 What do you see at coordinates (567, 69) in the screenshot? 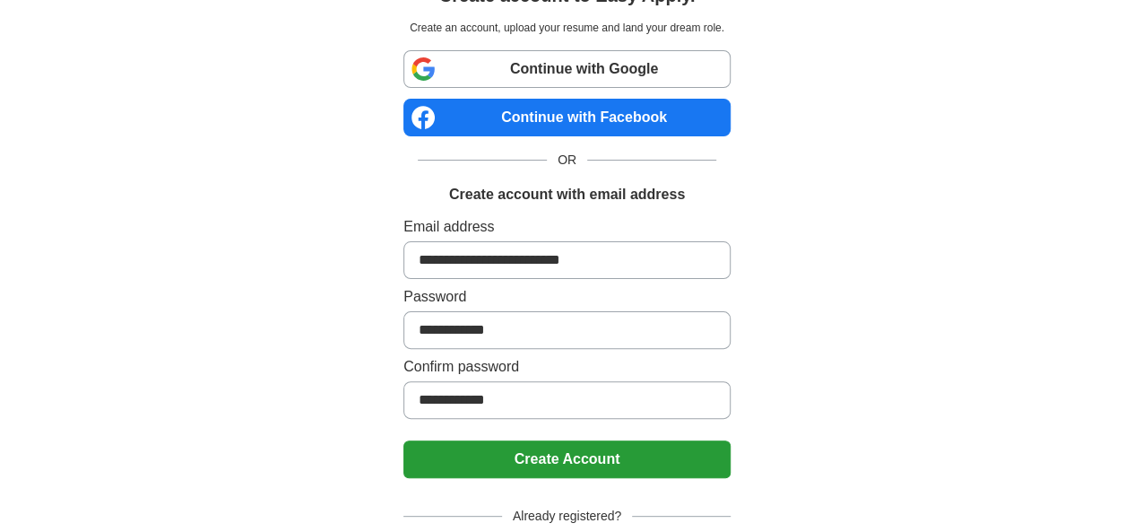
I see `a: Continue with Google` at bounding box center [567, 69].